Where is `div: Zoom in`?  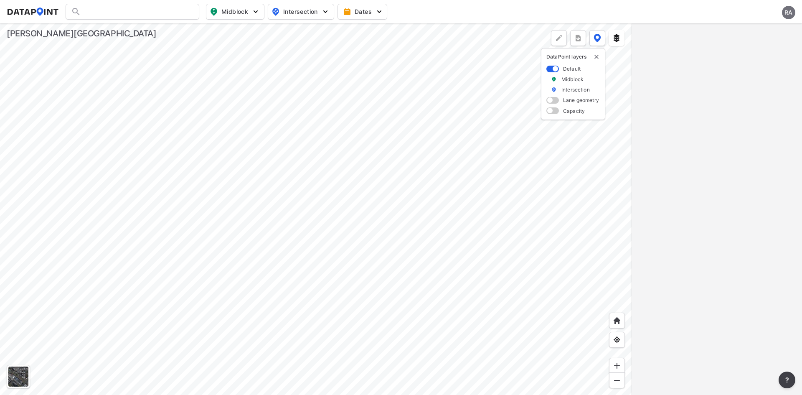 div: Zoom in is located at coordinates (617, 365).